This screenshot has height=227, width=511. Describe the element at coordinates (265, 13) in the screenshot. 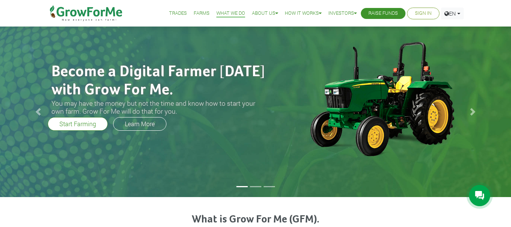

I see `a: About Us` at that location.